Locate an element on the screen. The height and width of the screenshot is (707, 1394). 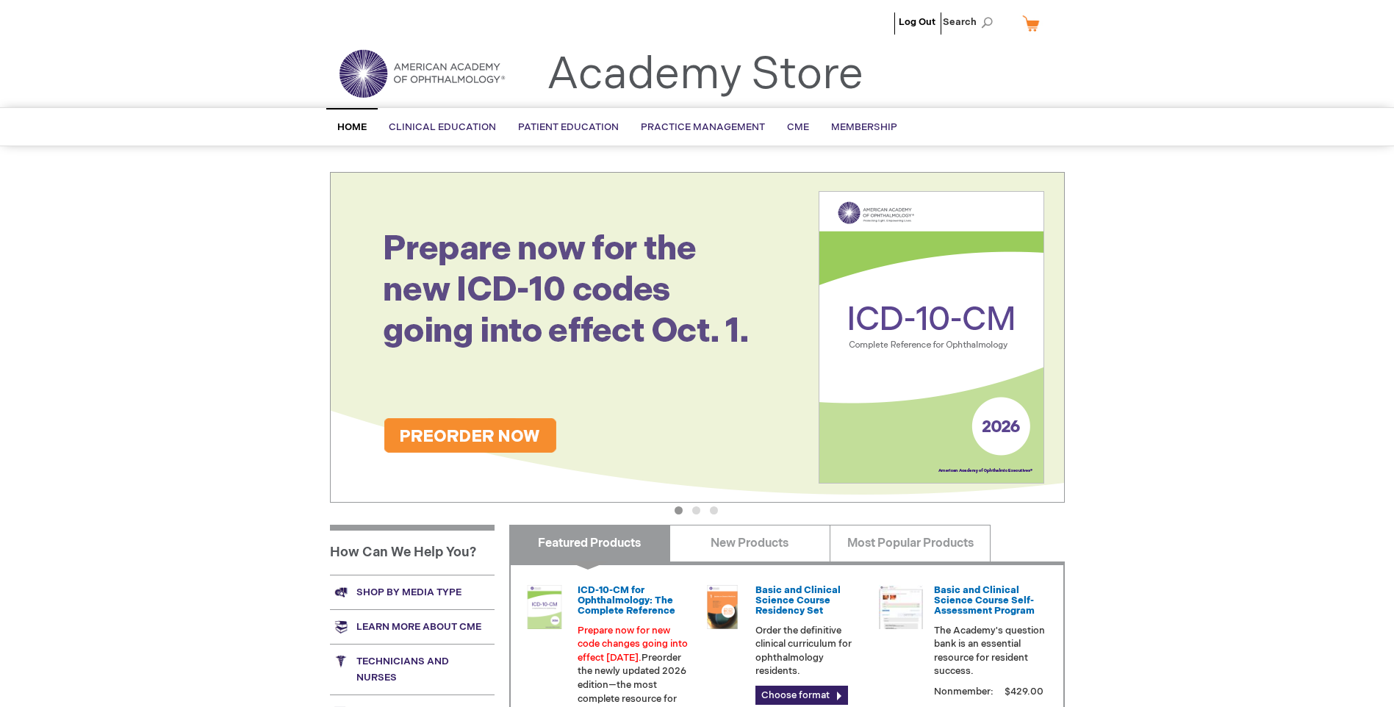
a: Basic and Clinical Science Course Residency Set is located at coordinates (798, 601).